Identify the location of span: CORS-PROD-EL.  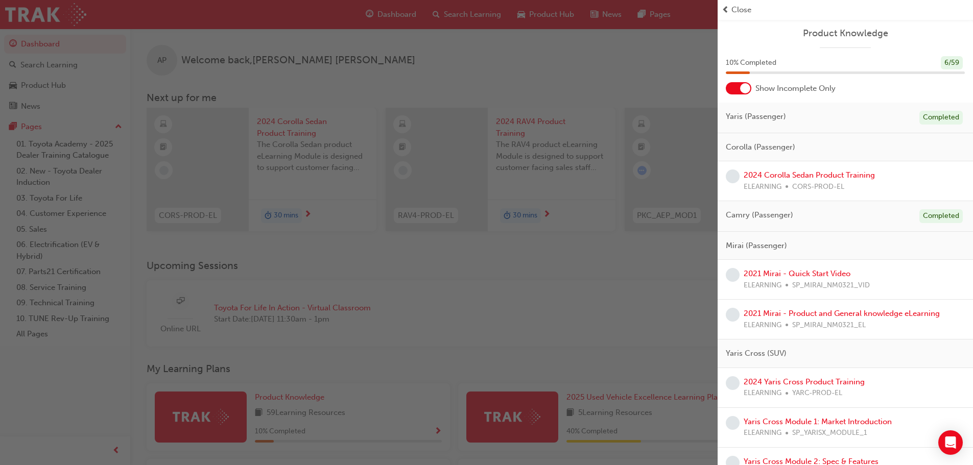
(818, 187).